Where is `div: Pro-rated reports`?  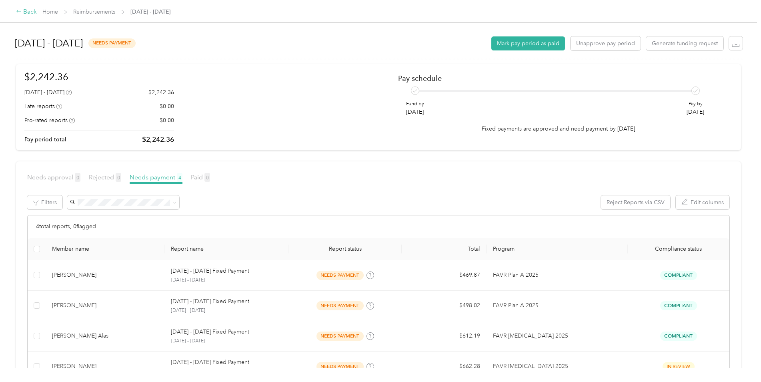
div: Pro-rated reports is located at coordinates (50, 120).